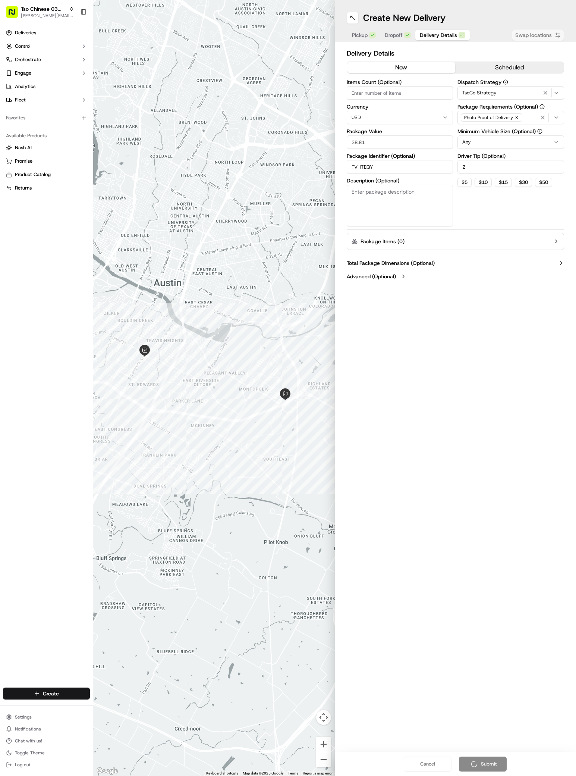 The height and width of the screenshot is (776, 576). What do you see at coordinates (107, 771) in the screenshot?
I see `a: Open this area in Google Maps (opens a new window)` at bounding box center [107, 771].